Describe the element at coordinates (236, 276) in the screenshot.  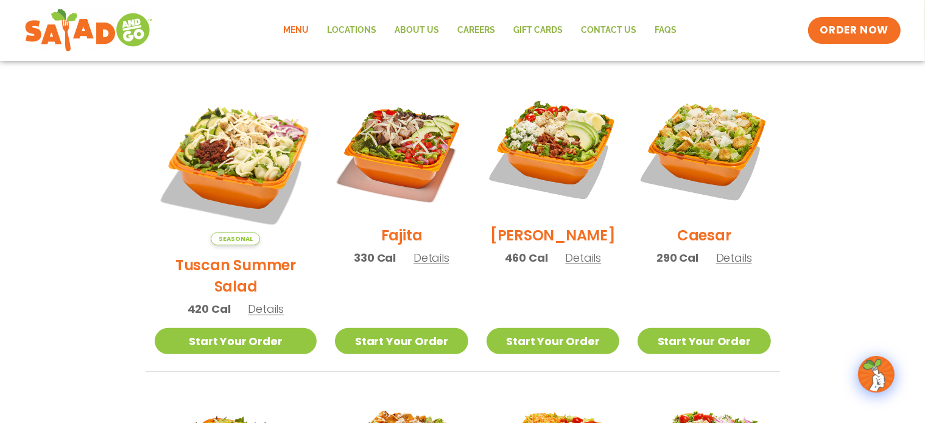
I see `h2: Tuscan Summer Salad` at that location.